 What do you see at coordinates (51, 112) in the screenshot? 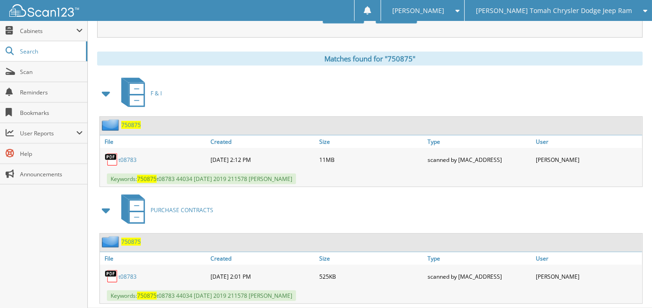
I see `span: Bookmarks` at bounding box center [51, 112].